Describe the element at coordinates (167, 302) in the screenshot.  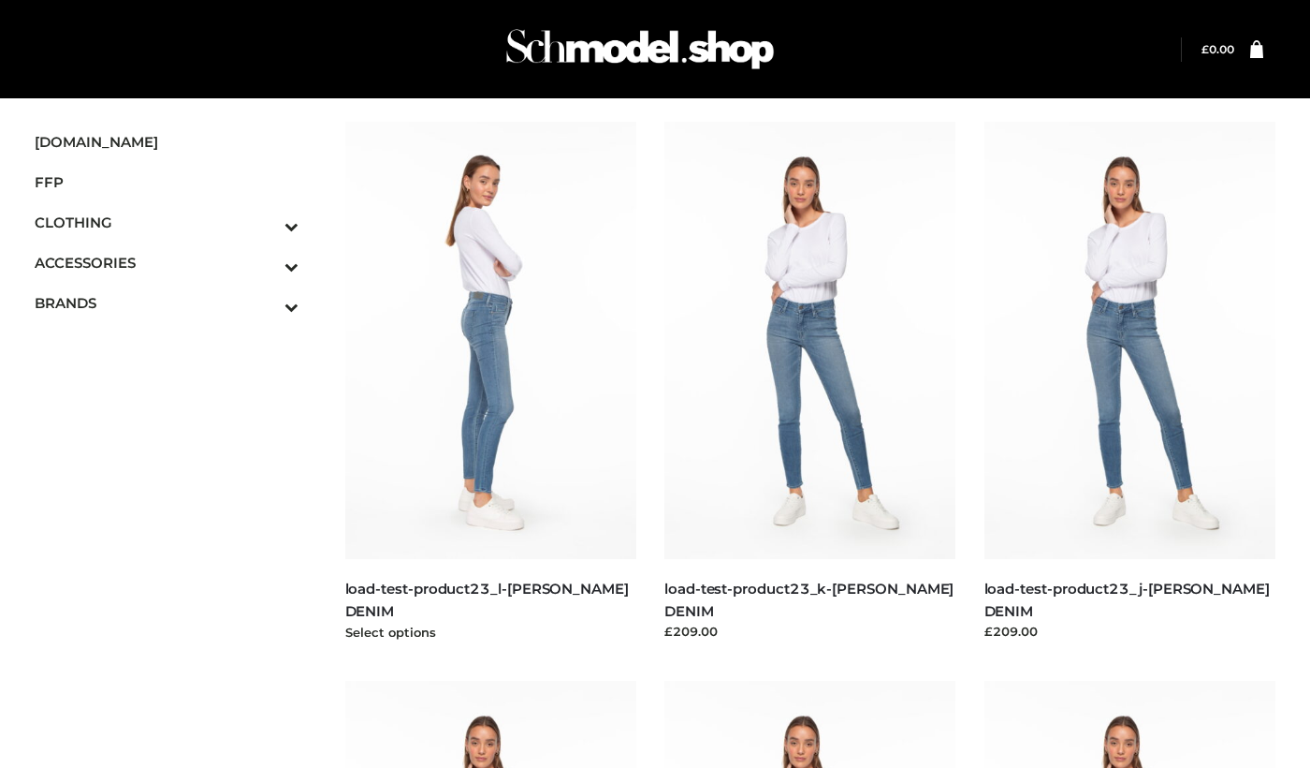
I see `span: BRANDS` at that location.